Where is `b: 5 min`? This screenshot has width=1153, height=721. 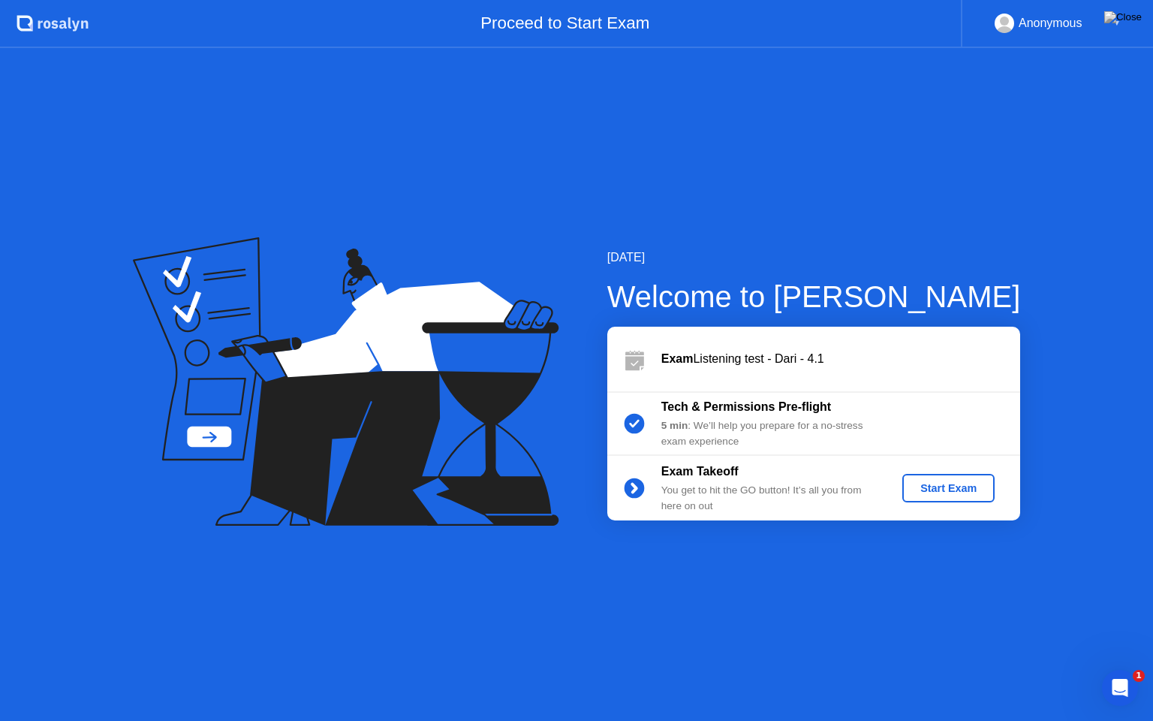
b: 5 min is located at coordinates (675, 425).